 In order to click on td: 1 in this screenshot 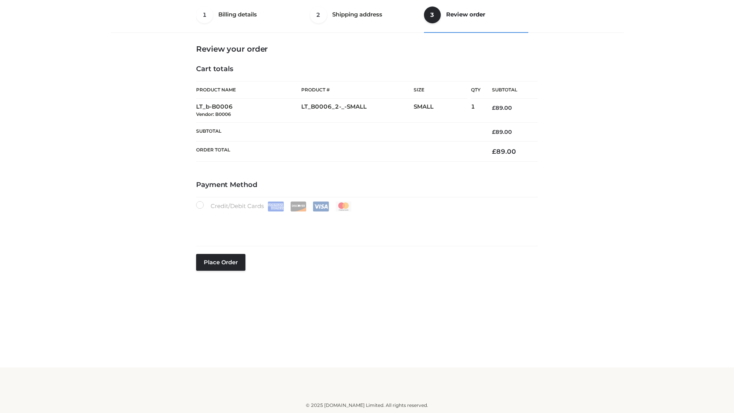, I will do `click(476, 111)`.